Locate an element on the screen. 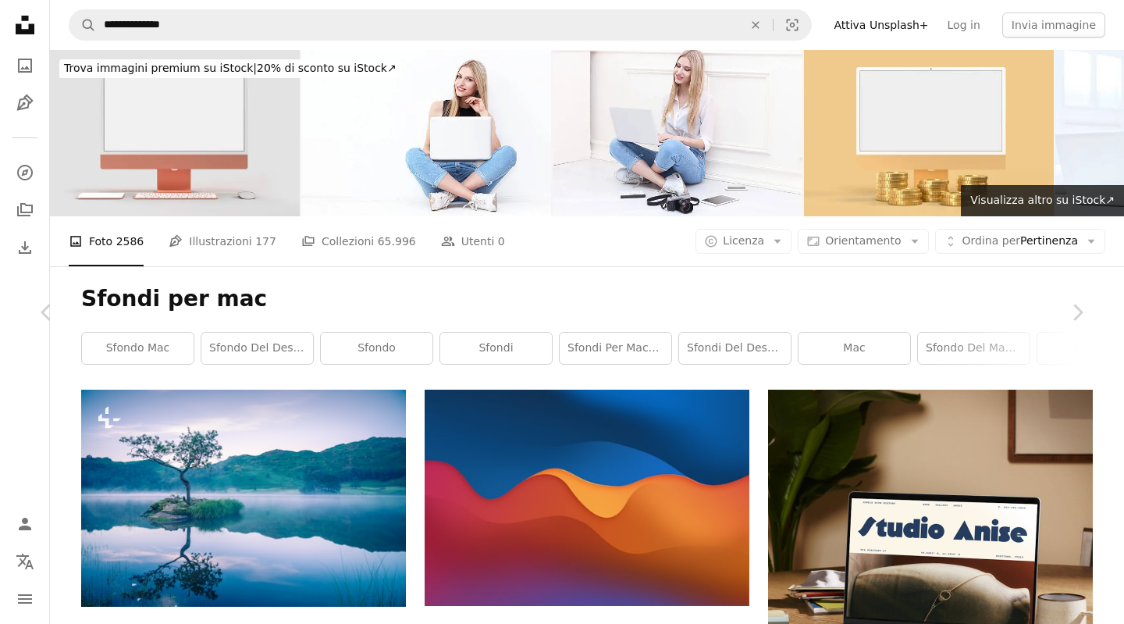 This screenshot has width=1124, height=624. img: Modello di mockup di Monitora iMac 24 Per il branding di presentazioni, l'identità aziendale, la ... is located at coordinates (175, 133).